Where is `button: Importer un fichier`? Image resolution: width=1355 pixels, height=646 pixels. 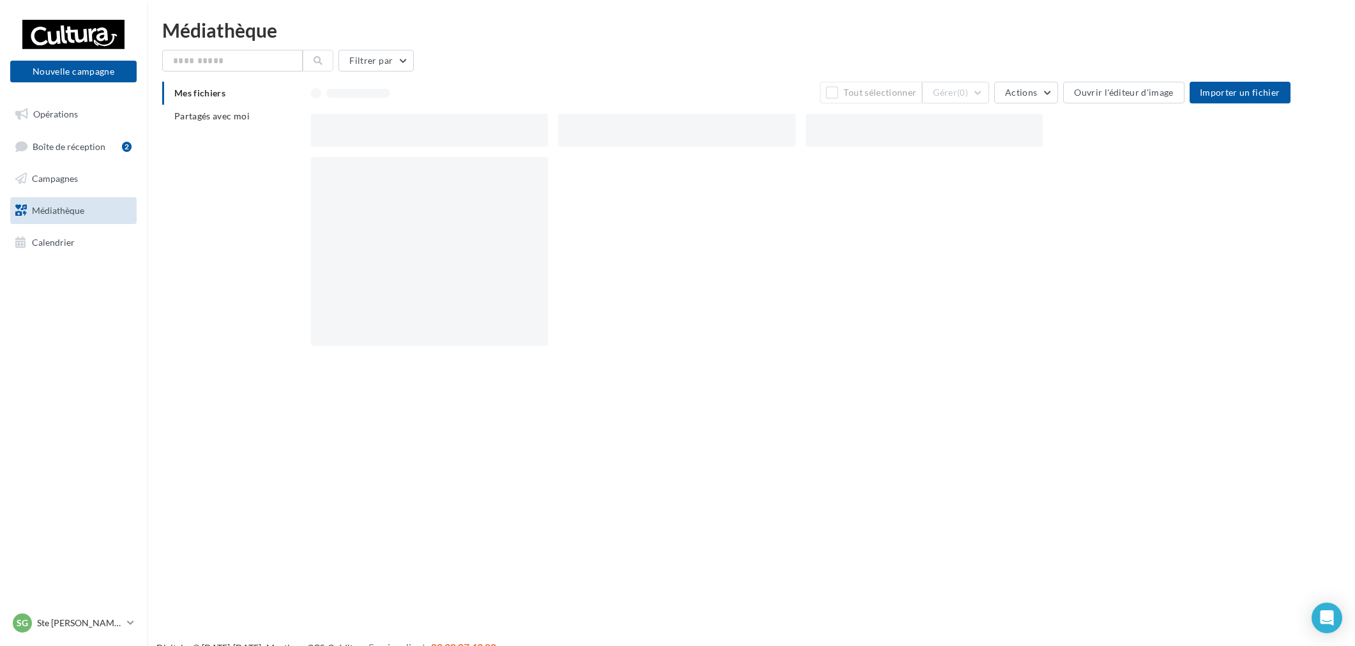 button: Importer un fichier is located at coordinates (1240, 93).